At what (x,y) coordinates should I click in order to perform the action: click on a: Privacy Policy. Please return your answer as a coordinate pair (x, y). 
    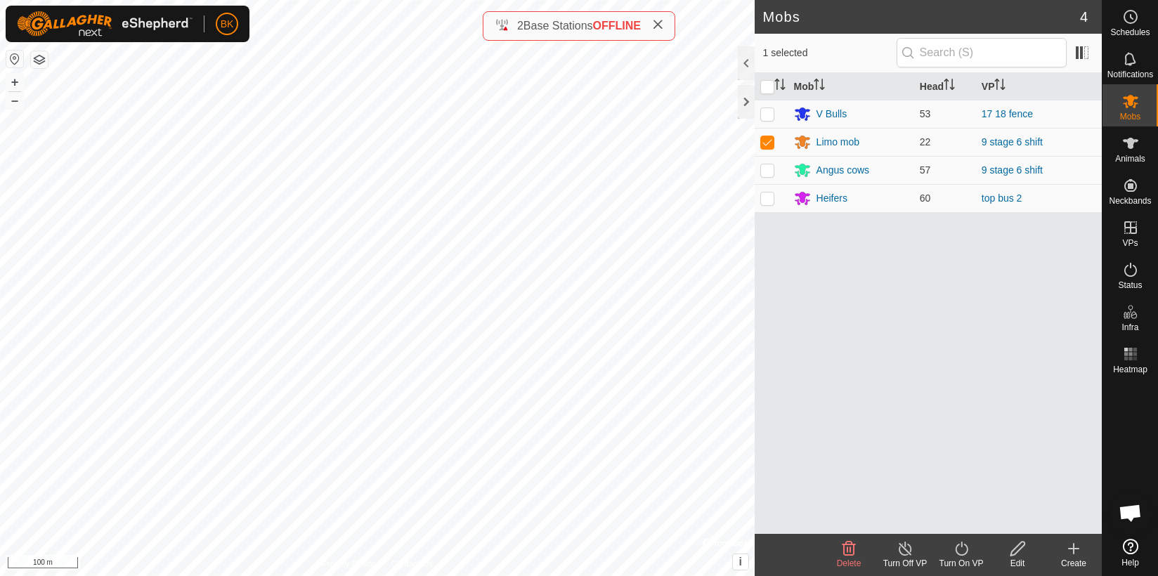
    Looking at the image, I should click on (348, 564).